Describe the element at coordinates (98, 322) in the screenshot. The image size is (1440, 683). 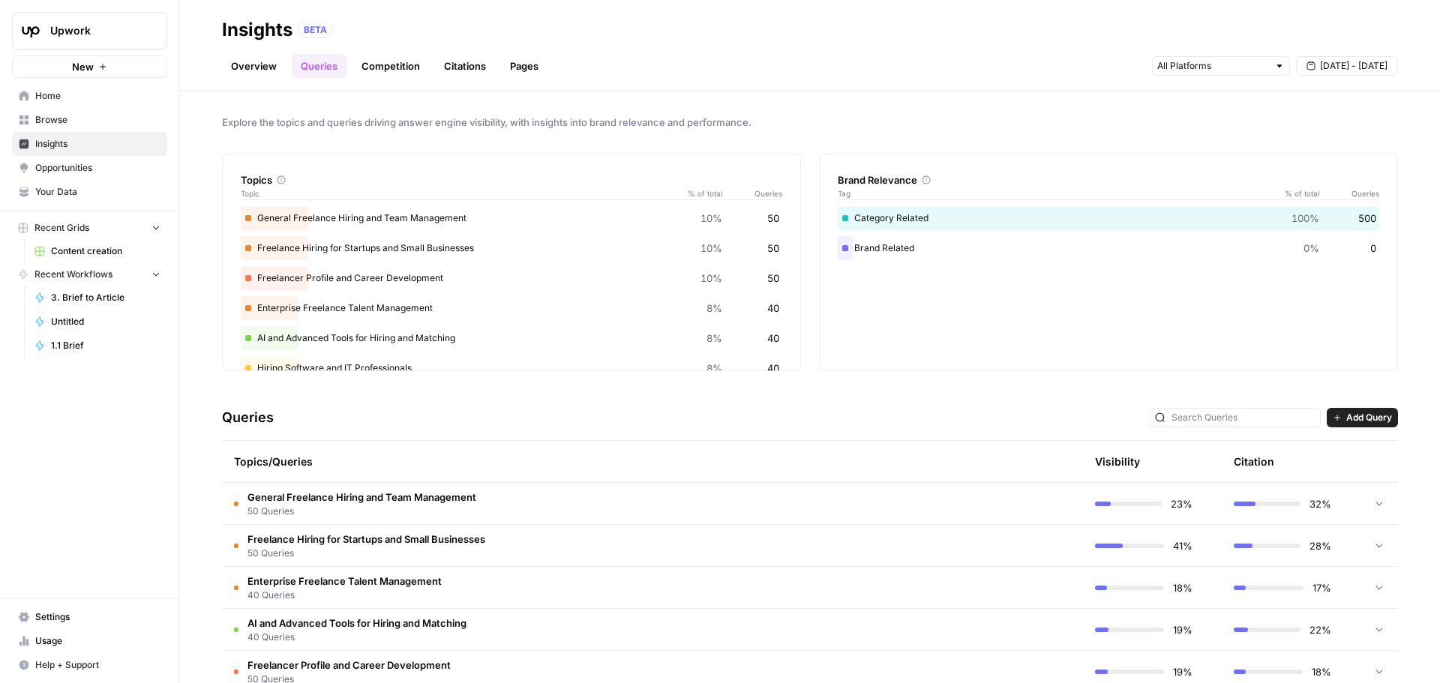
I see `a: Untitled` at that location.